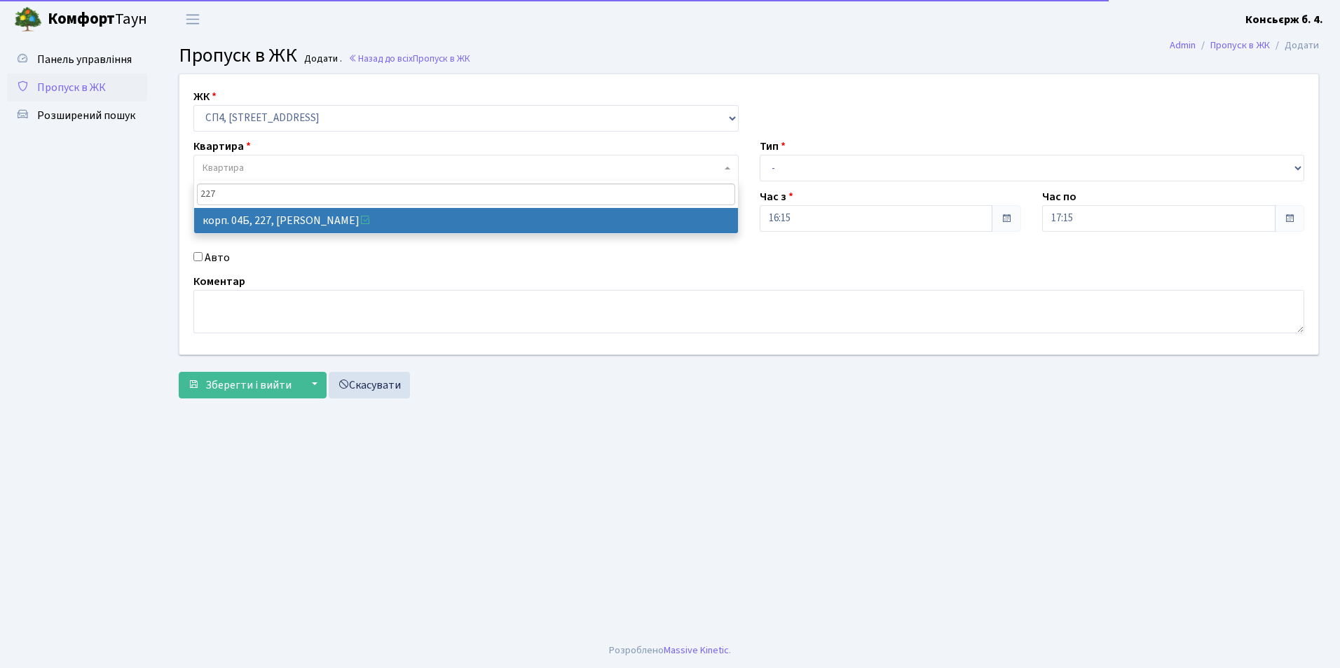  I want to click on nav: breadcrumb, so click(1244, 46).